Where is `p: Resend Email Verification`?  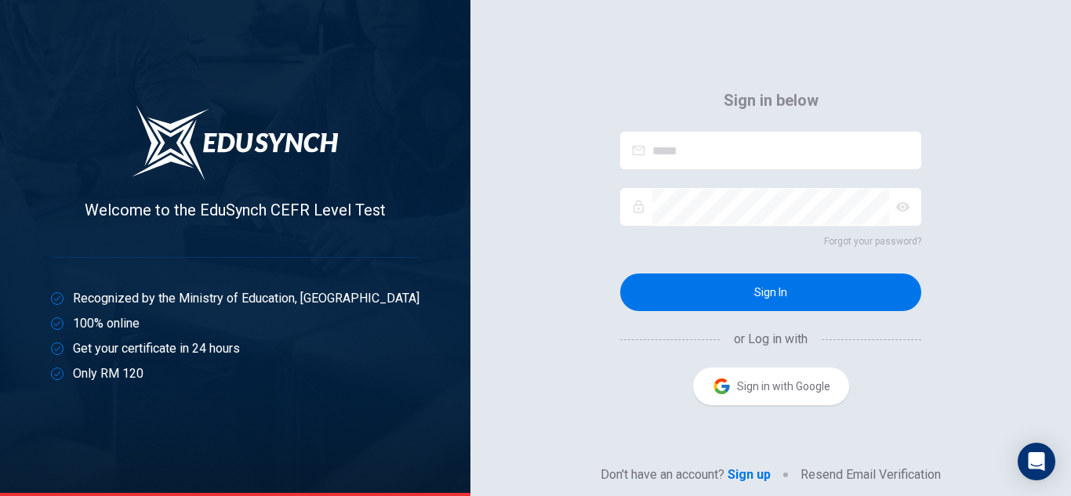
p: Resend Email Verification is located at coordinates (870, 475).